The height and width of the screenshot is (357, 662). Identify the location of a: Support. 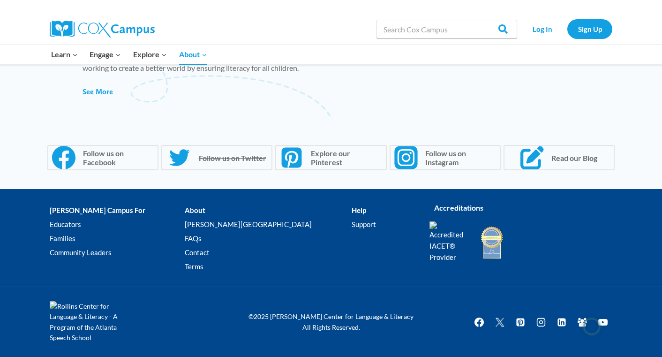
(383, 224).